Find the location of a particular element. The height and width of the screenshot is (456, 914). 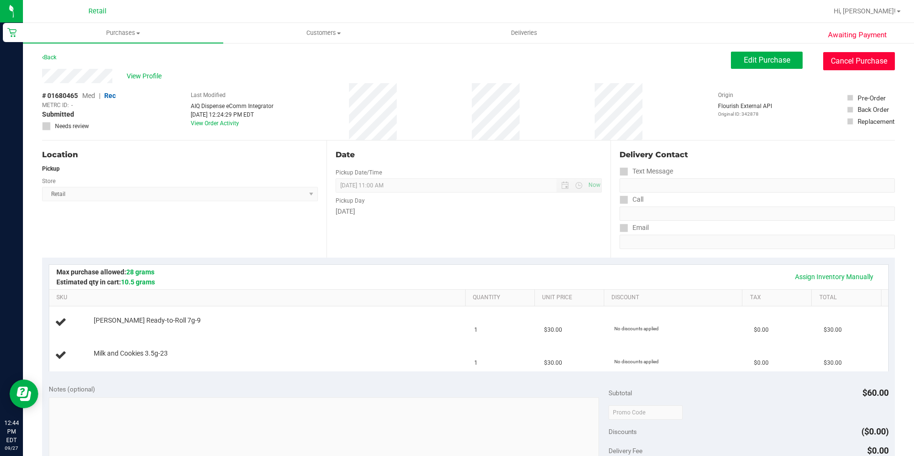

a: View Order Activity is located at coordinates (215, 123).